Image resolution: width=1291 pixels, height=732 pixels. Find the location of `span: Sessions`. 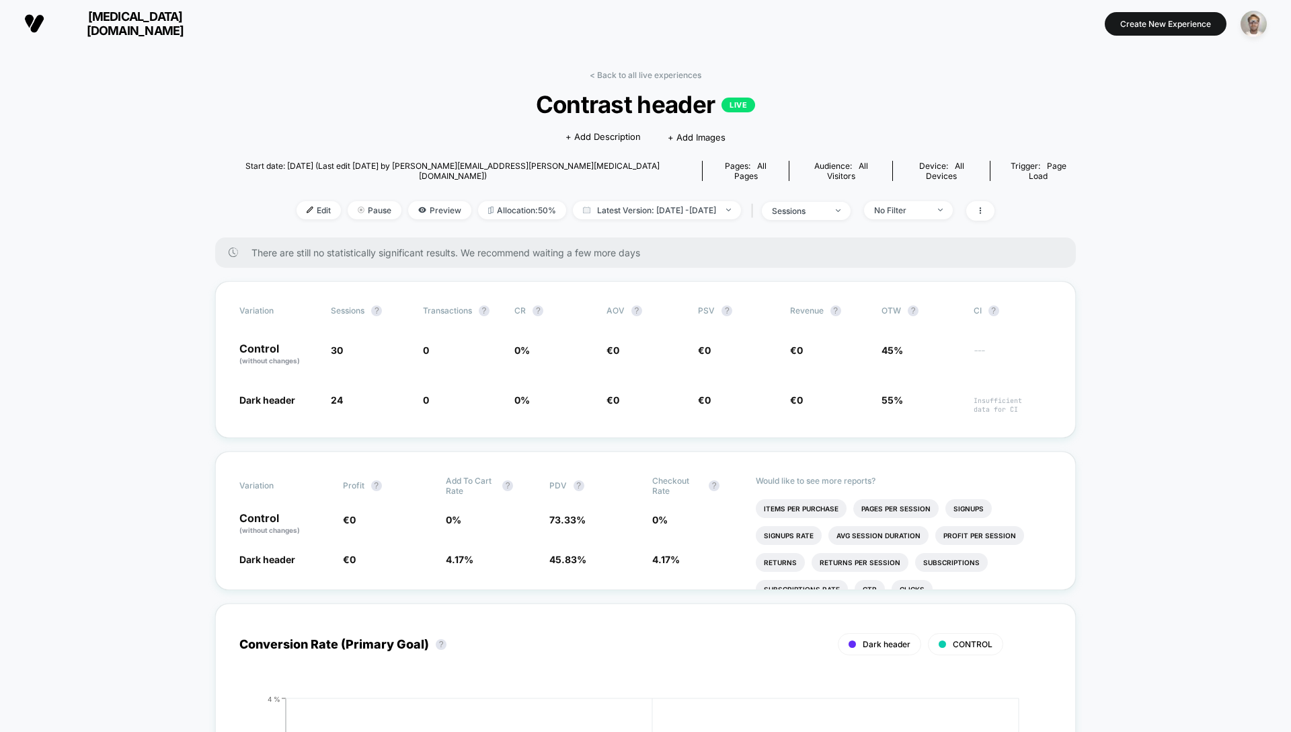

span: Sessions is located at coordinates (348, 310).